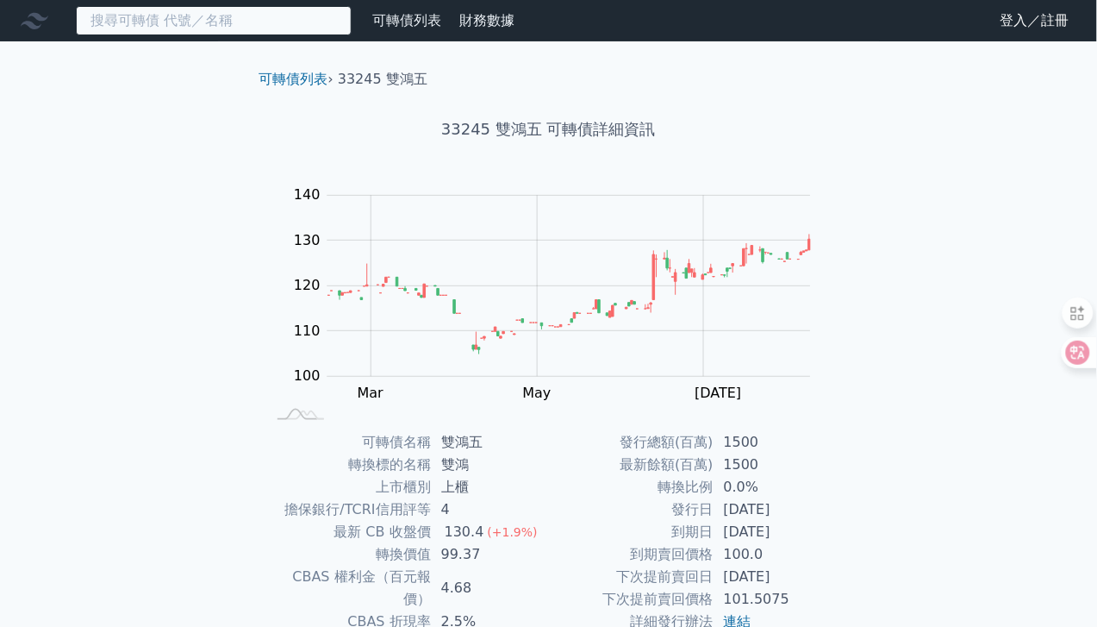 Image resolution: width=1097 pixels, height=627 pixels. What do you see at coordinates (465, 532) in the screenshot?
I see `div: 130.4` at bounding box center [465, 532].